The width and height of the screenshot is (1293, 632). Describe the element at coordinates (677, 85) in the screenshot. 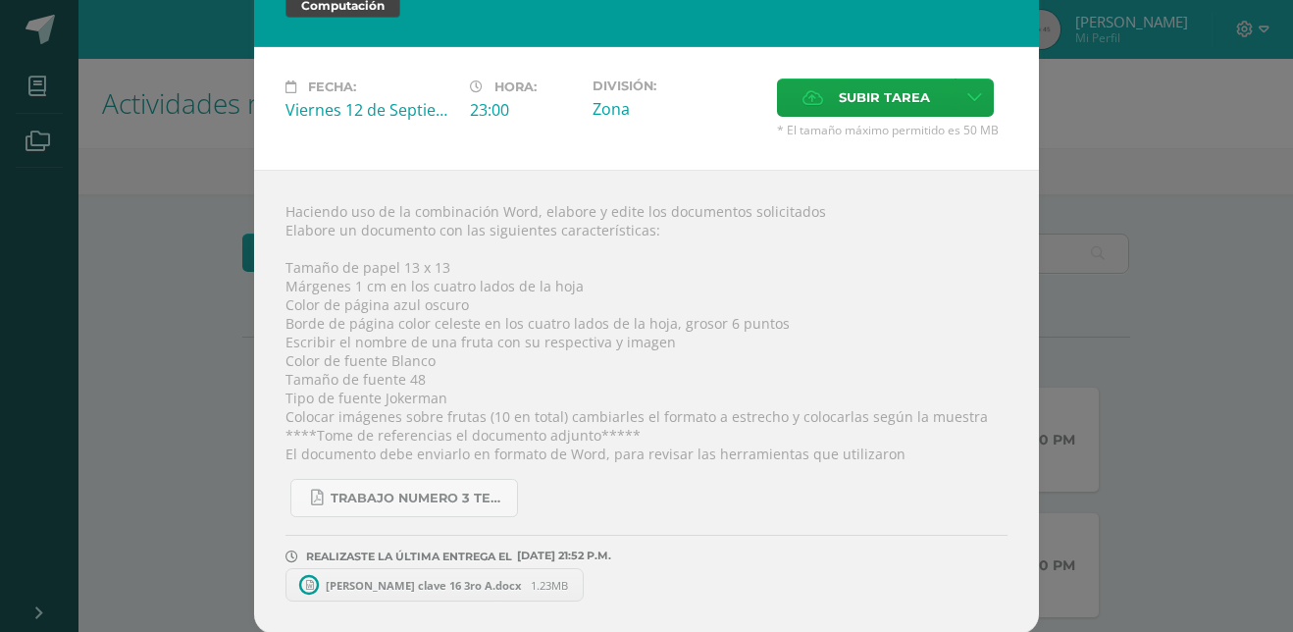

I see `label: División:` at that location.